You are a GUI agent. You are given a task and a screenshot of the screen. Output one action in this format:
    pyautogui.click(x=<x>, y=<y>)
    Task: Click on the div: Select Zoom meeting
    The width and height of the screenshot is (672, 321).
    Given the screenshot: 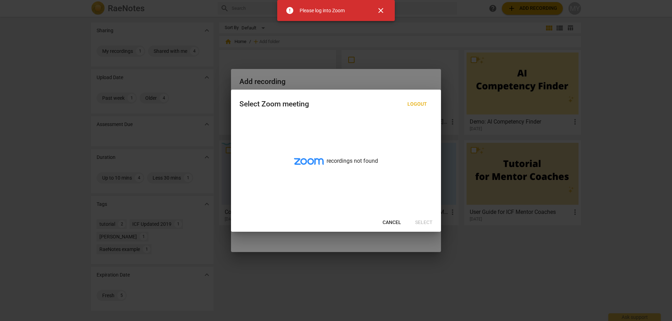 What is the action you would take?
    pyautogui.click(x=274, y=104)
    